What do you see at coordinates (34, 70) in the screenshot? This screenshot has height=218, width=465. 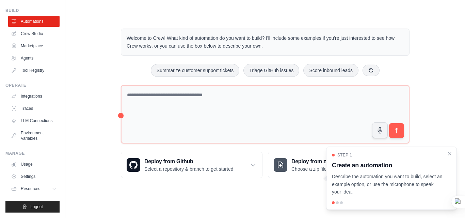 I see `a: Tool Registry` at bounding box center [34, 70].